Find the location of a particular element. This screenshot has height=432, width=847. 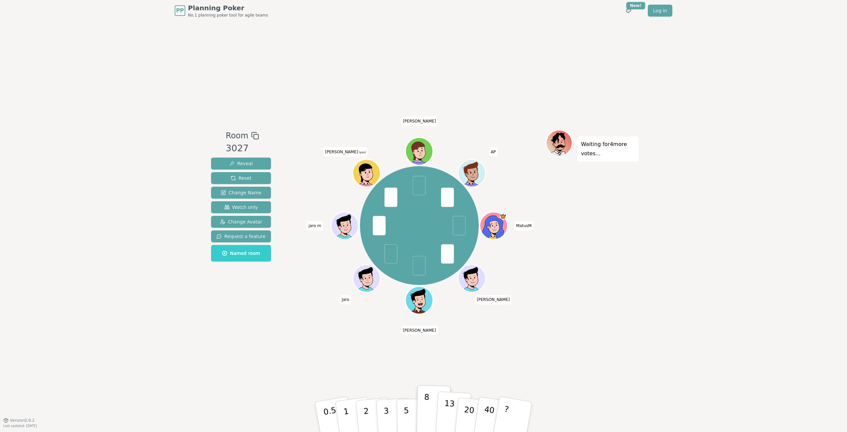

button: Reveal is located at coordinates (241, 163).